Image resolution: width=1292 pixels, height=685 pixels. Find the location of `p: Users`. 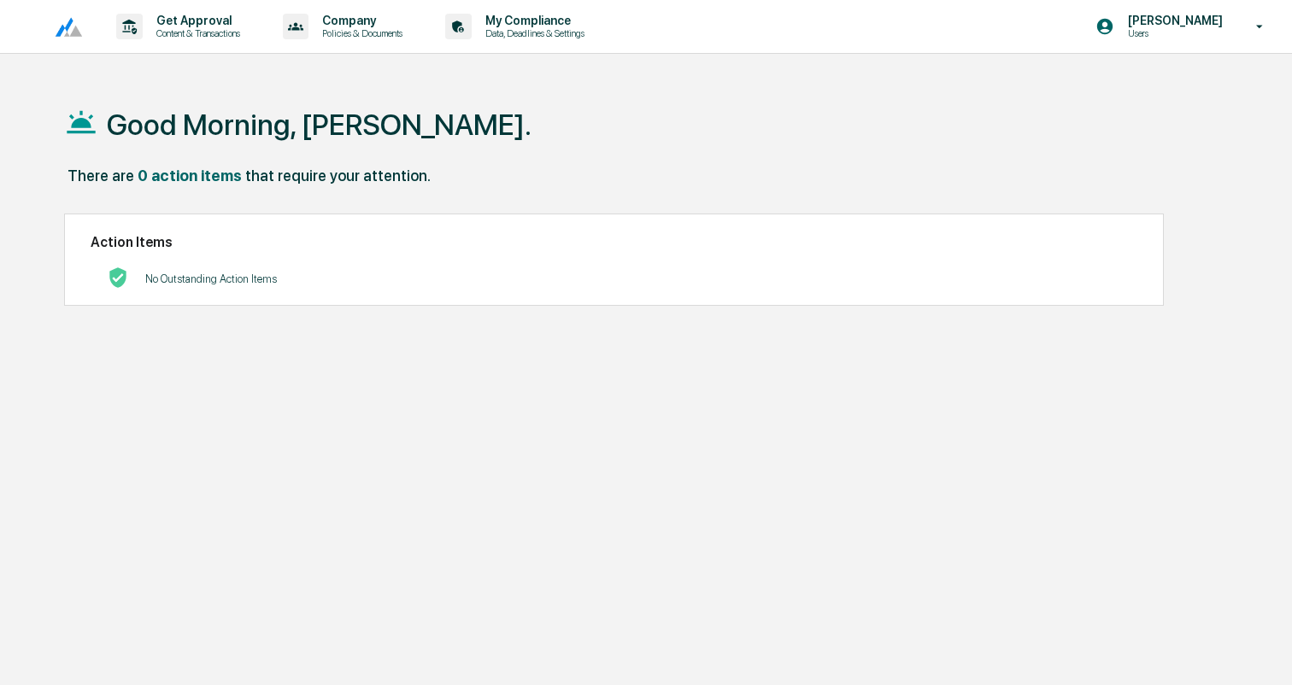

p: Users is located at coordinates (1172, 33).